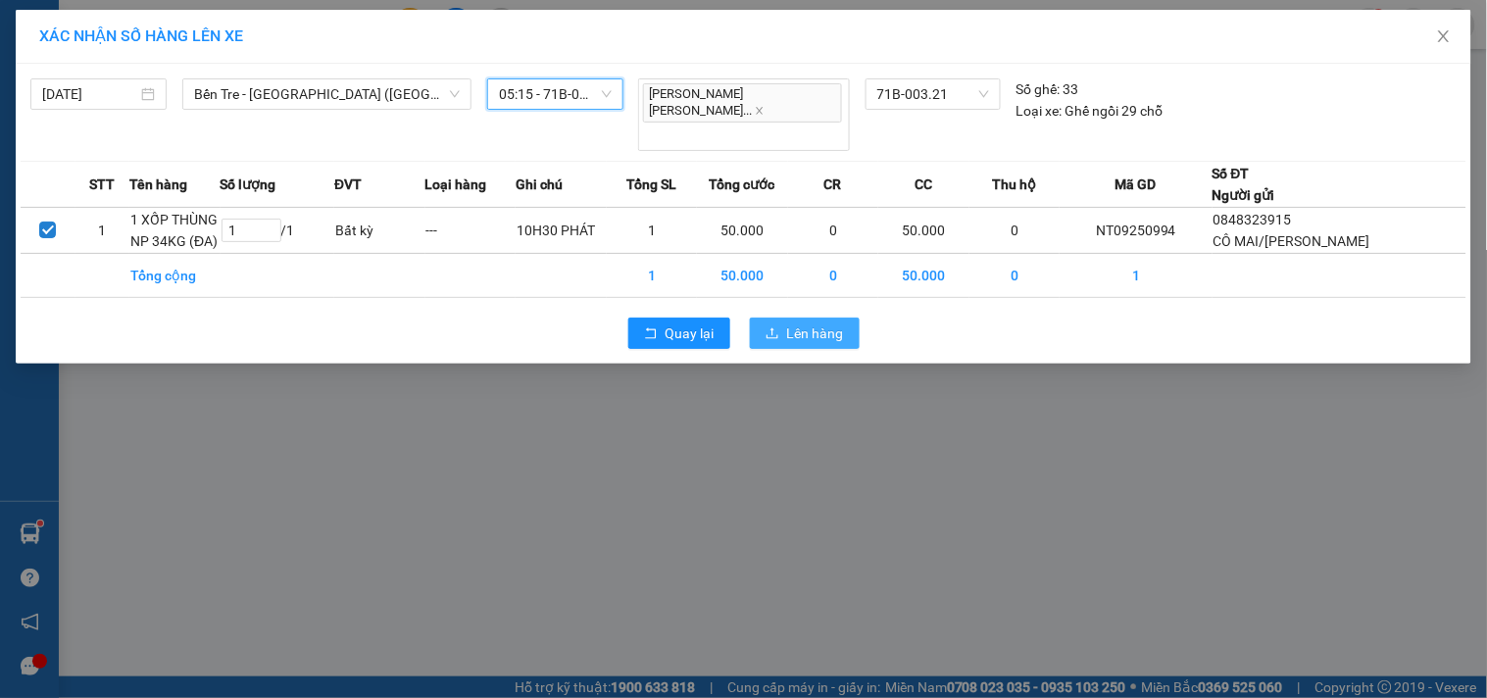  What do you see at coordinates (248, 184) in the screenshot?
I see `span: Số lượng` at bounding box center [248, 184].